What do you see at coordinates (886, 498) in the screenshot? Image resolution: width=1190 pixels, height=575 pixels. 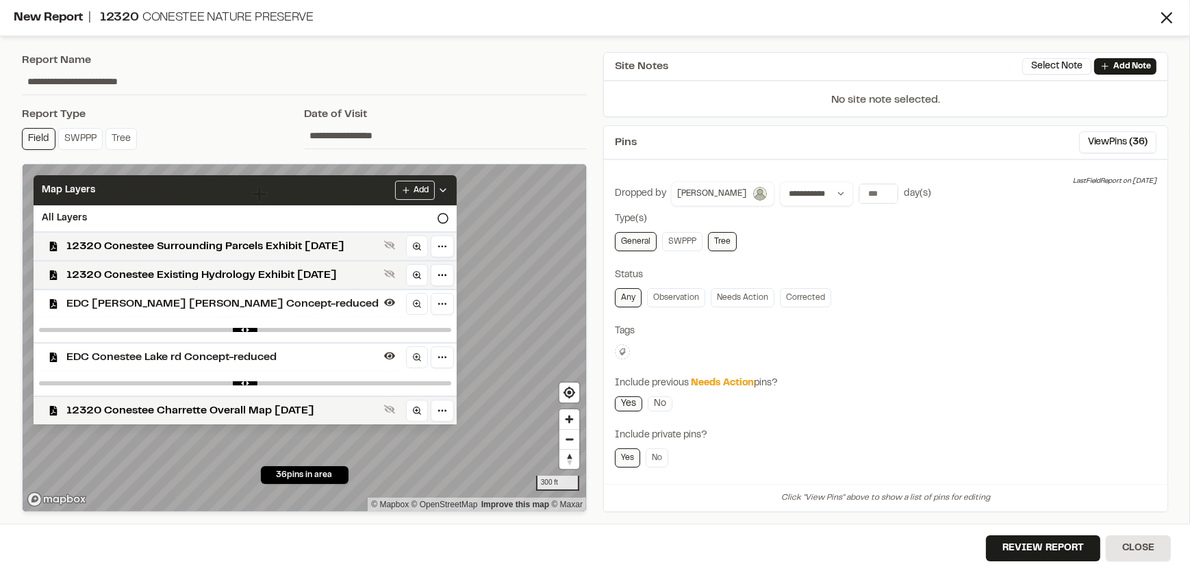 I see `div: Click "View Pins" above to show a list of pins for editing` at bounding box center [886, 498].